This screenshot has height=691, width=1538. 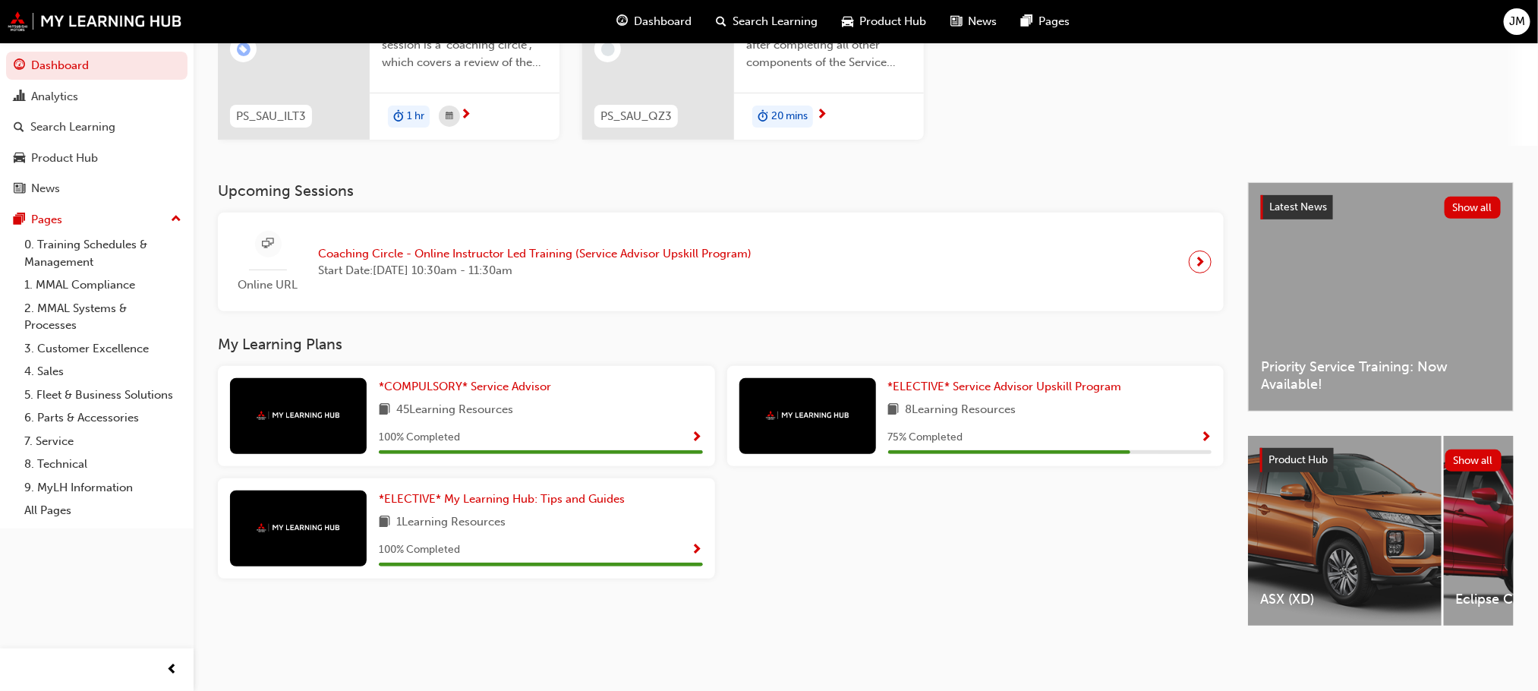 I want to click on a: All Pages, so click(x=102, y=510).